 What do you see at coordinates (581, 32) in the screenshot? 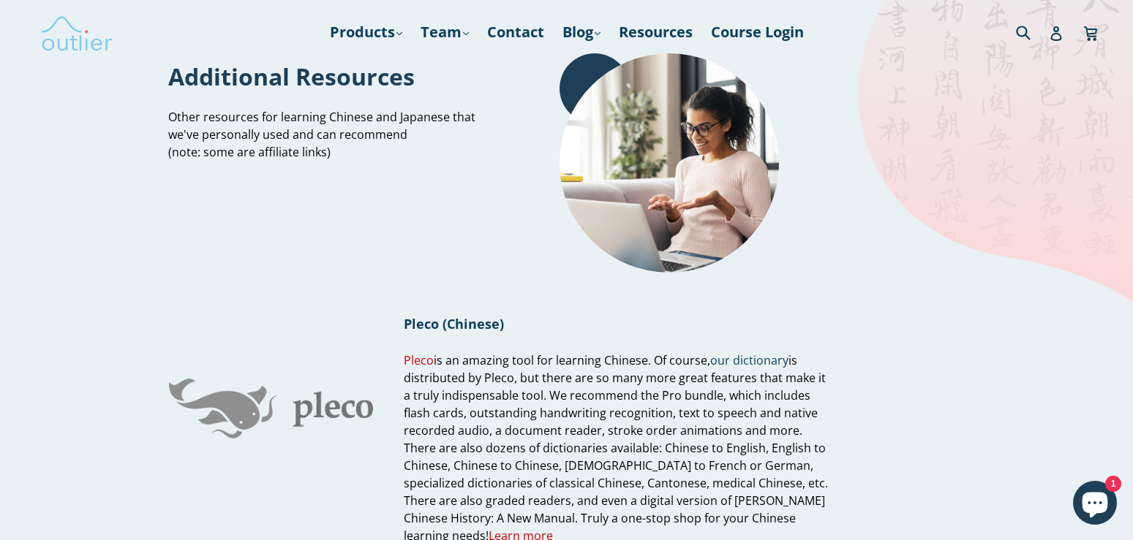
I see `a: Blog` at bounding box center [581, 32].